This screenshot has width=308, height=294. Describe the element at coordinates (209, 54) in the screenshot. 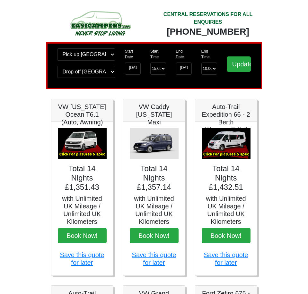

I see `label: End Time` at that location.